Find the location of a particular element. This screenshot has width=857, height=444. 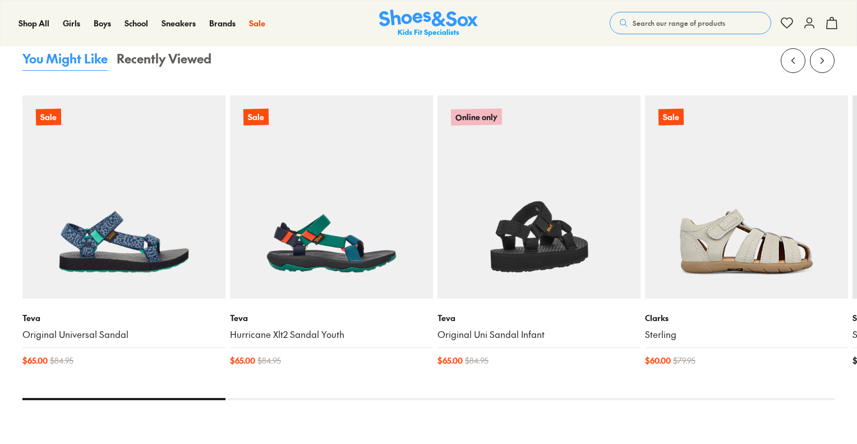

span: $ 79.95 is located at coordinates (685, 360).